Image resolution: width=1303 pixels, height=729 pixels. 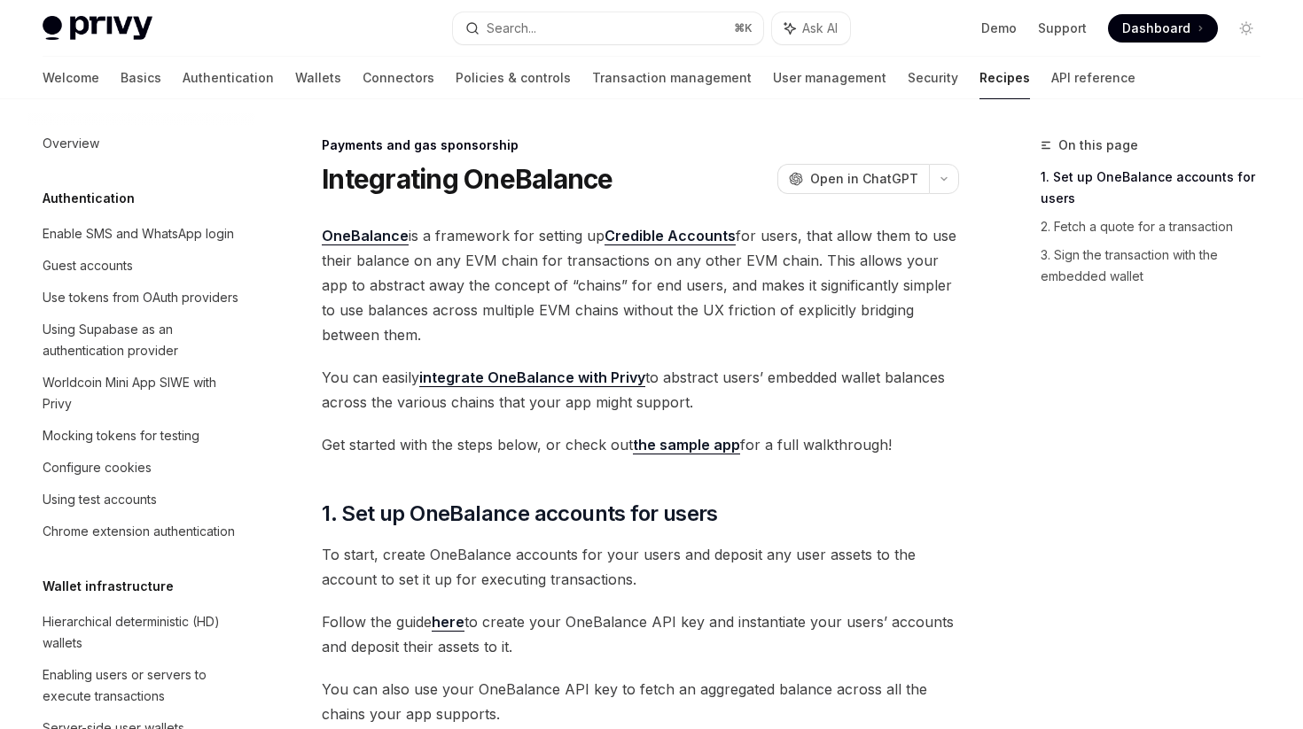 What do you see at coordinates (640, 567) in the screenshot?
I see `span: To start, create OneBalance accounts for your users and deposit any user assets to the account to...` at bounding box center [640, 567].